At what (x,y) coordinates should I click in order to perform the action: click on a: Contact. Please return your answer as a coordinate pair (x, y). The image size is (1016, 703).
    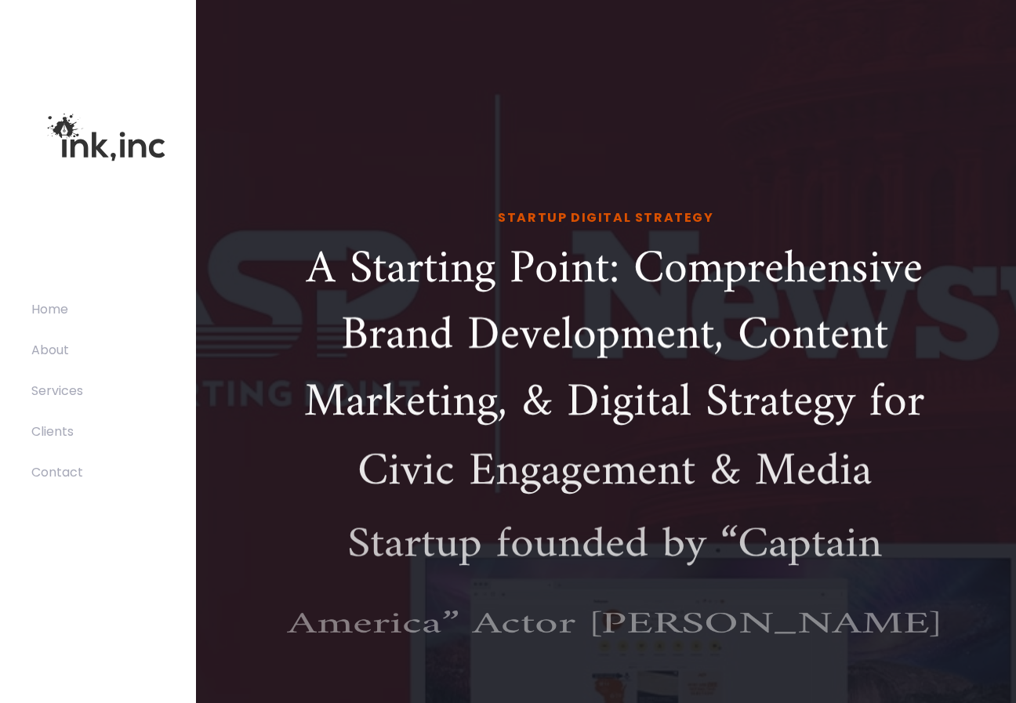
    Looking at the image, I should click on (110, 473).